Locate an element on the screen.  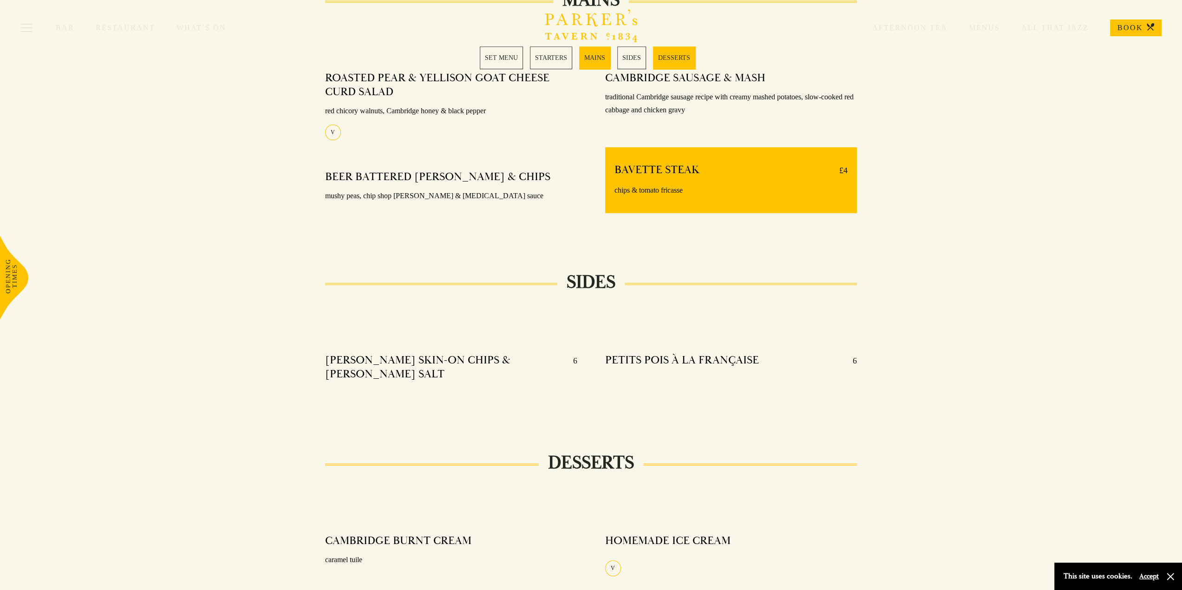
button: Accept is located at coordinates (1149, 577).